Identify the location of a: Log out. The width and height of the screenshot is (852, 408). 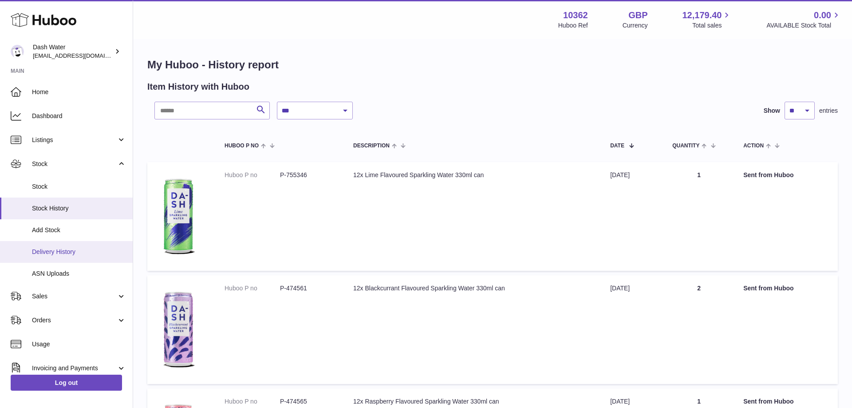
(66, 382).